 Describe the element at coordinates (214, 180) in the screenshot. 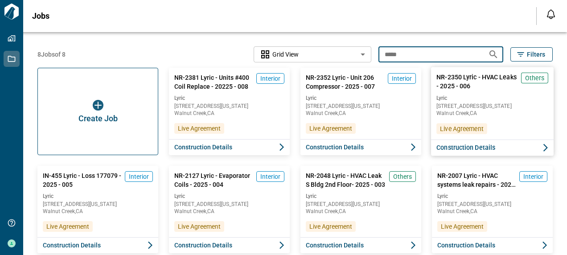

I see `span: NR-2127 Lyric - Evaporator Coils - 2025 - 004` at that location.